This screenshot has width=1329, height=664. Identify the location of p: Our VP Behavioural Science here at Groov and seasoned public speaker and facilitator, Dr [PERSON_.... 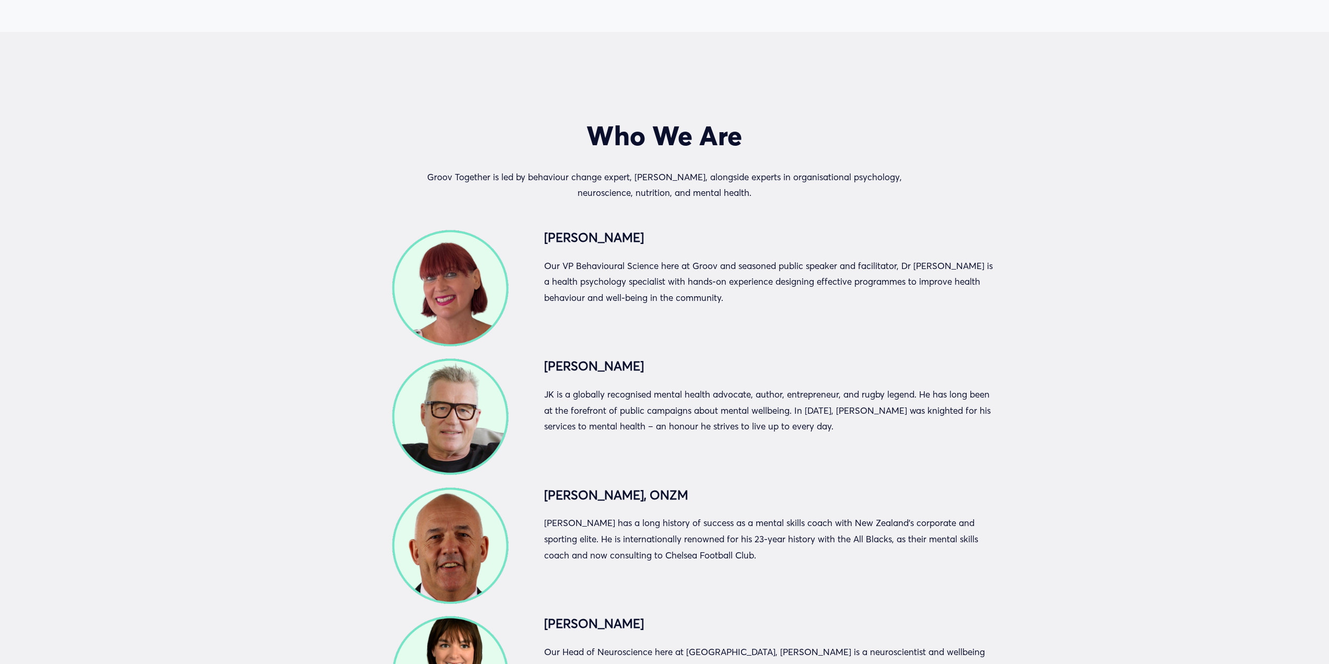
(771, 282).